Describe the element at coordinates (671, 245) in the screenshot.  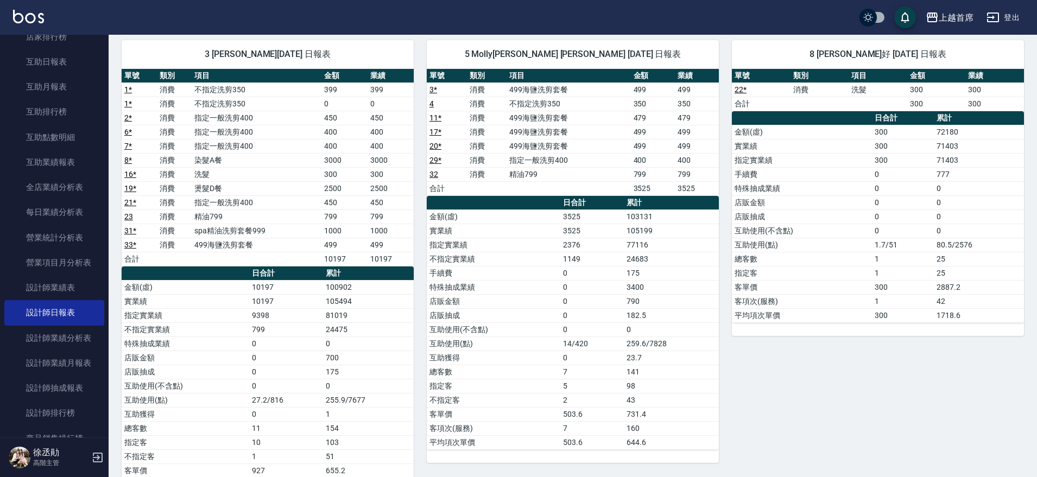
I see `td: 77116` at that location.